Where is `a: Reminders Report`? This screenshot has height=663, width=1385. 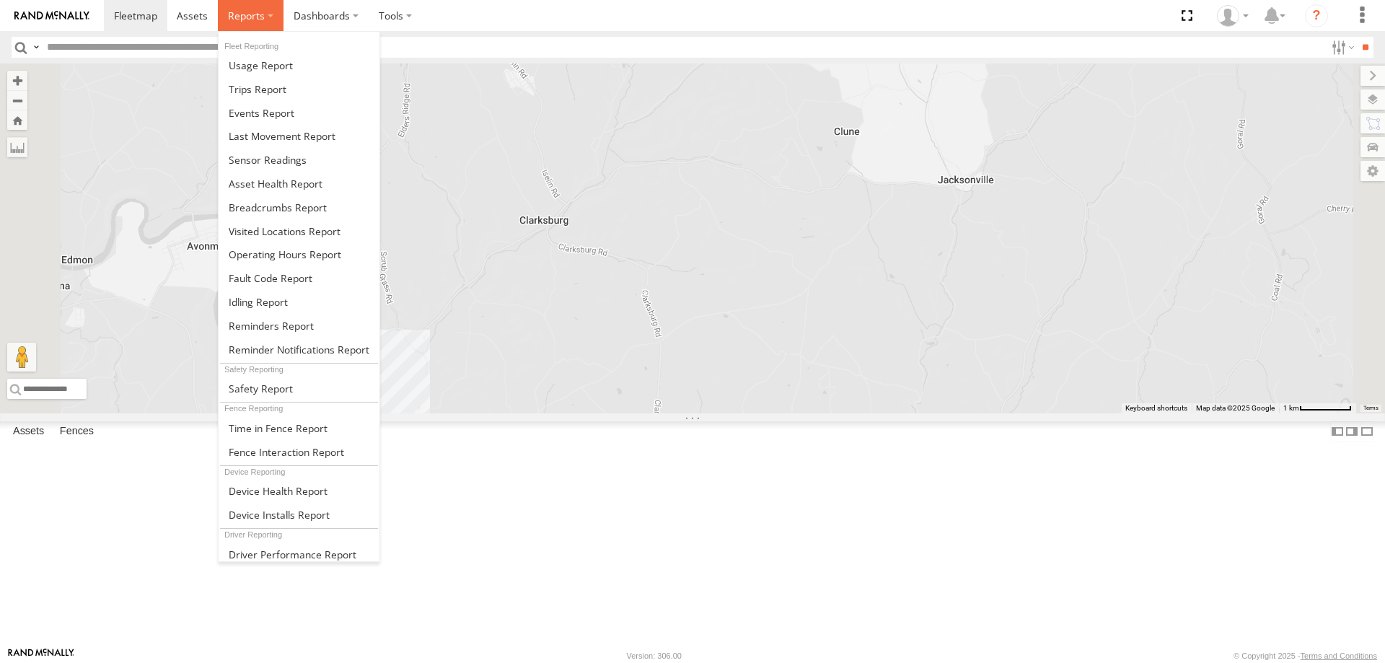
a: Reminders Report is located at coordinates (299, 325).